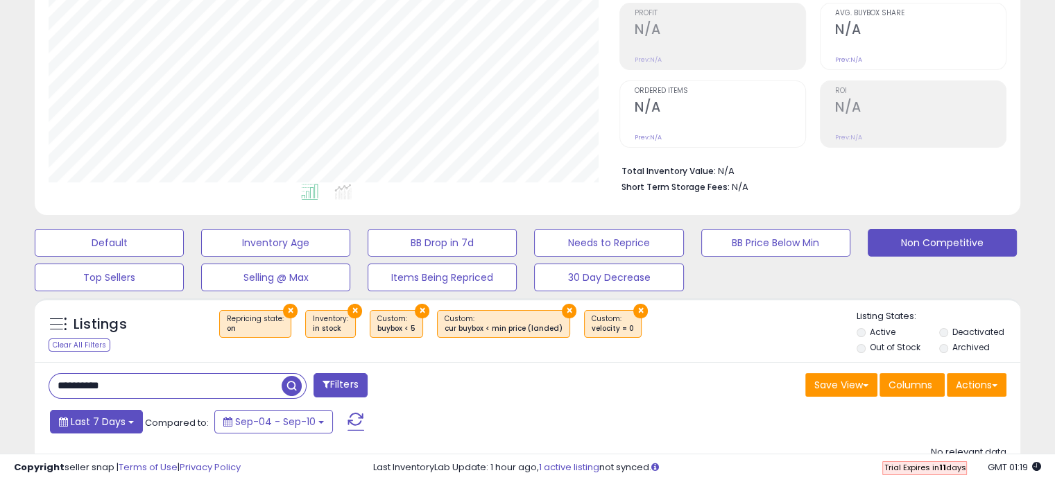 The height and width of the screenshot is (482, 1055). Describe the element at coordinates (920, 13) in the screenshot. I see `span: Avg. Buybox Share` at that location.